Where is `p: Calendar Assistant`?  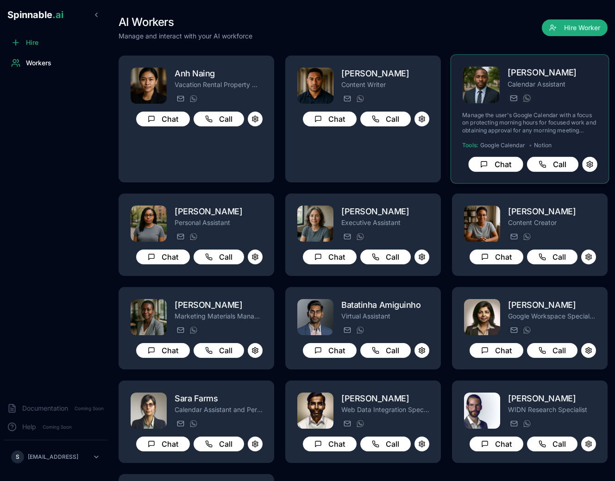
p: Calendar Assistant is located at coordinates (552, 84).